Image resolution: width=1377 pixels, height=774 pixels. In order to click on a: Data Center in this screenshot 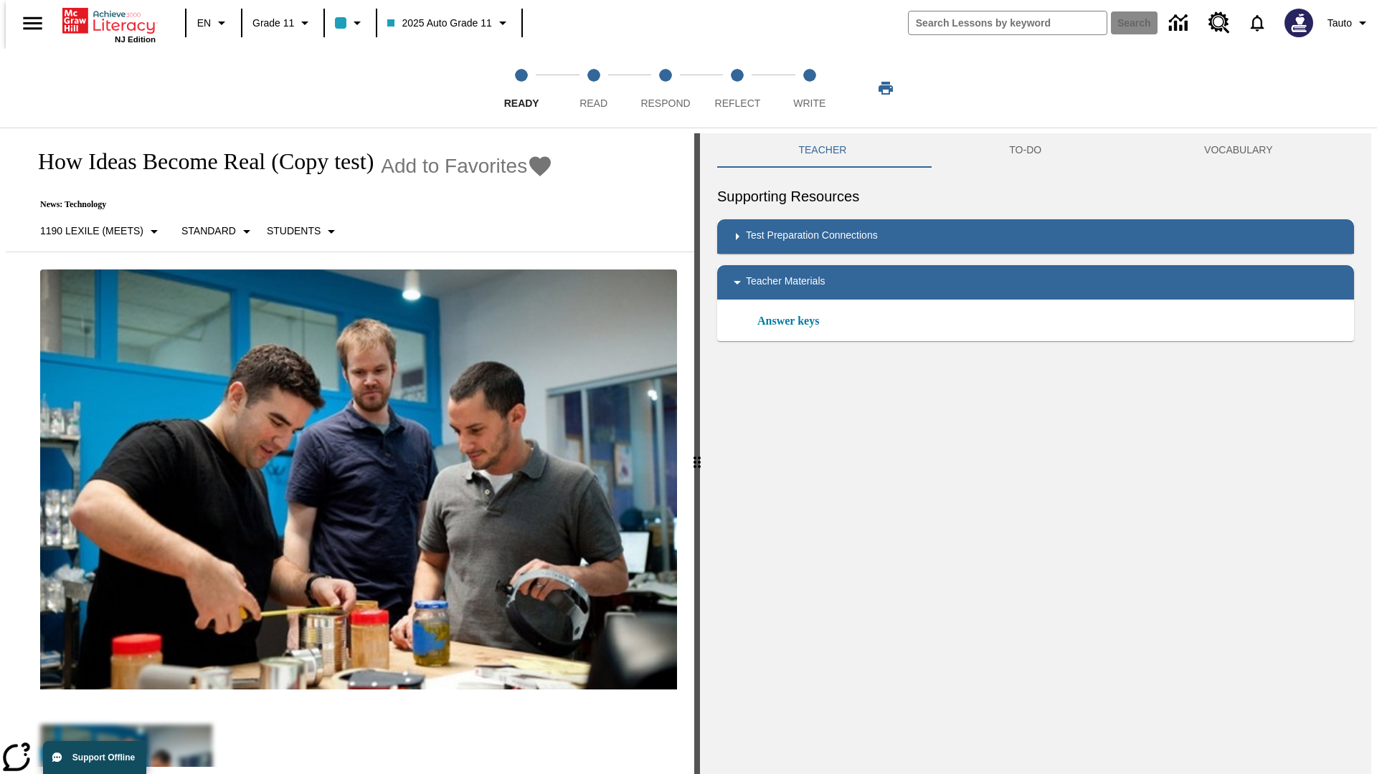, I will do `click(1180, 23)`.